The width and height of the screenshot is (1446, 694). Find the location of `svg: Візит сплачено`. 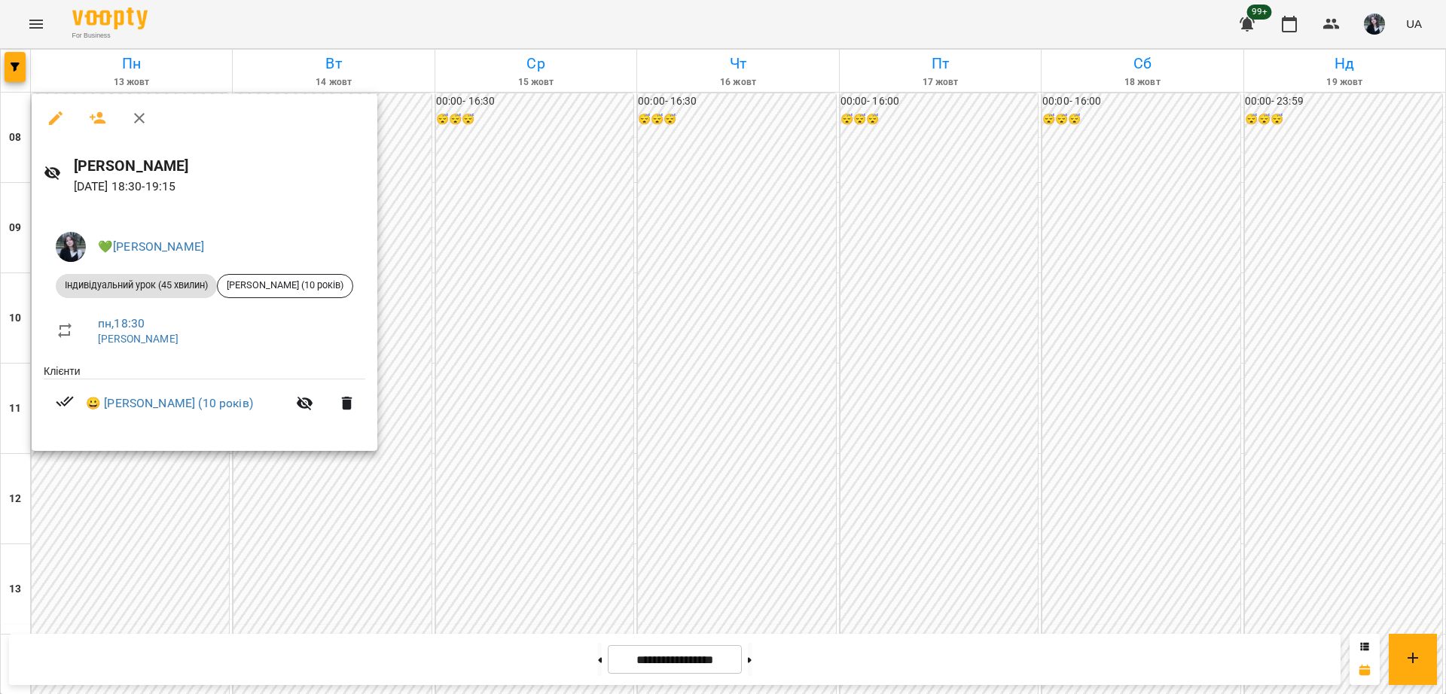

svg: Візит сплачено is located at coordinates (65, 401).